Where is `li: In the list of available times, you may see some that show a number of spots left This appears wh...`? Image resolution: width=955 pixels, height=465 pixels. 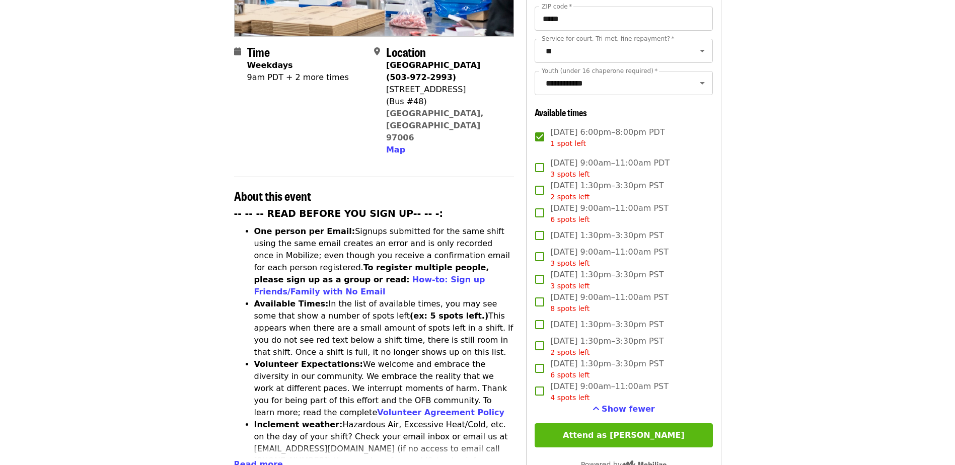
li: In the list of available times, you may see some that show a number of spots left This appears wh... is located at coordinates (384, 328).